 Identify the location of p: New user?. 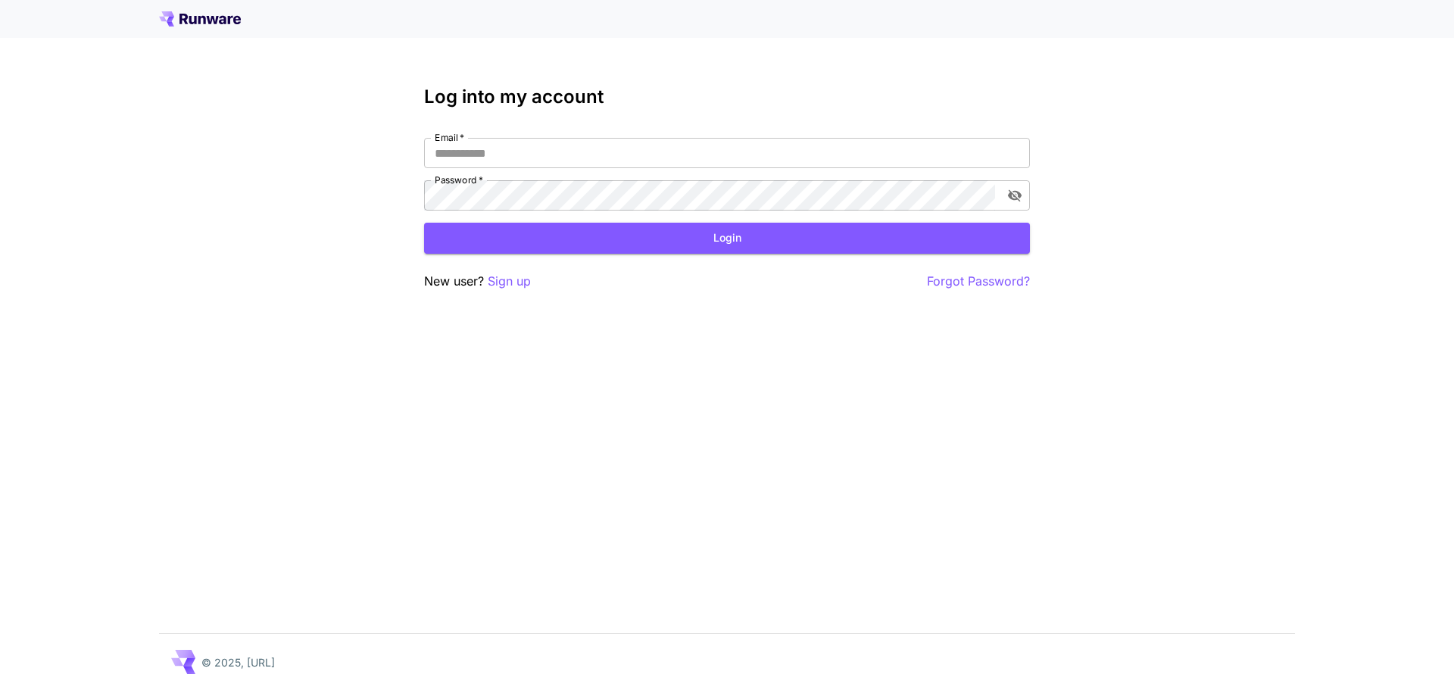
(477, 281).